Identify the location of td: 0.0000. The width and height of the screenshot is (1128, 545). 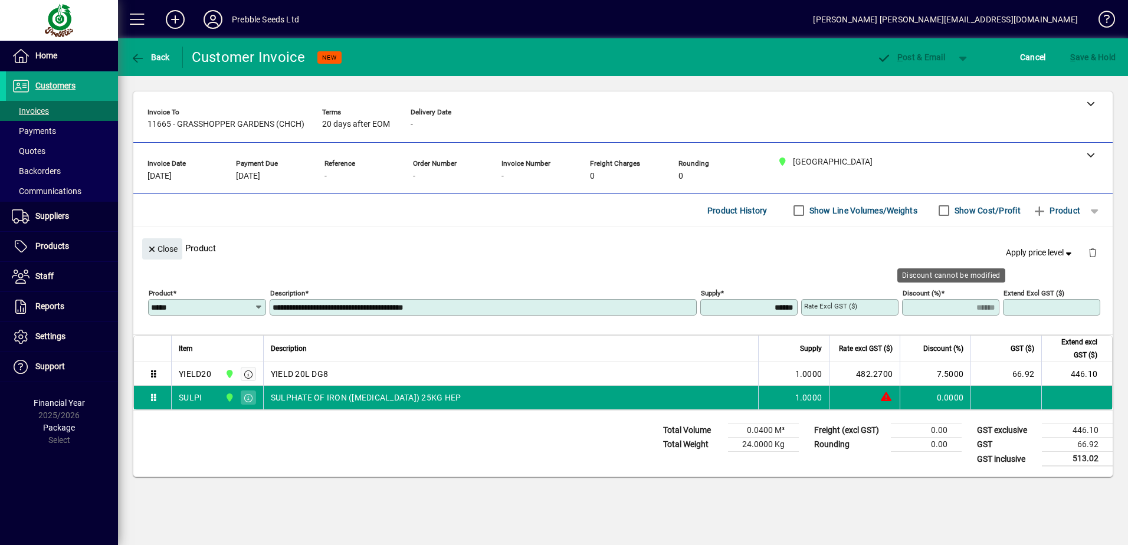
(935, 398).